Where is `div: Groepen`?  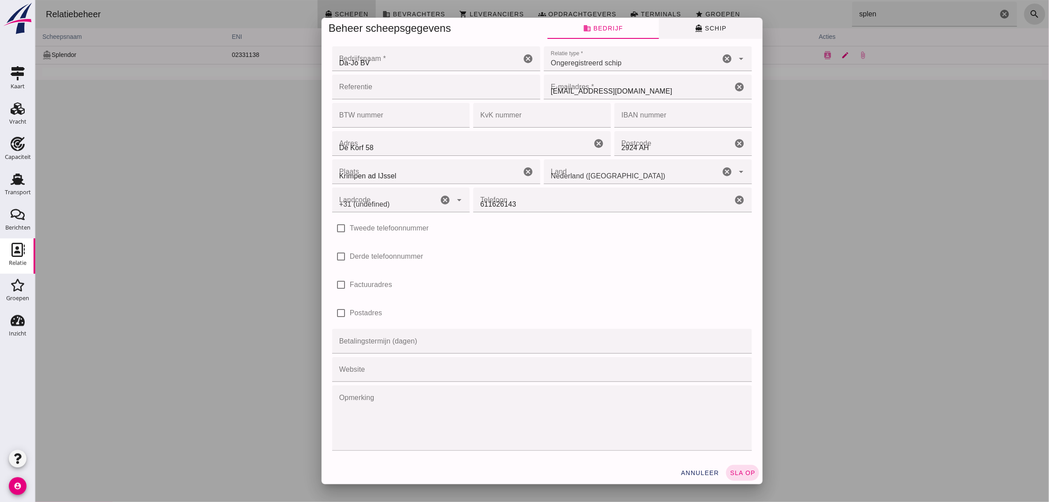
div: Groepen is located at coordinates (18, 298).